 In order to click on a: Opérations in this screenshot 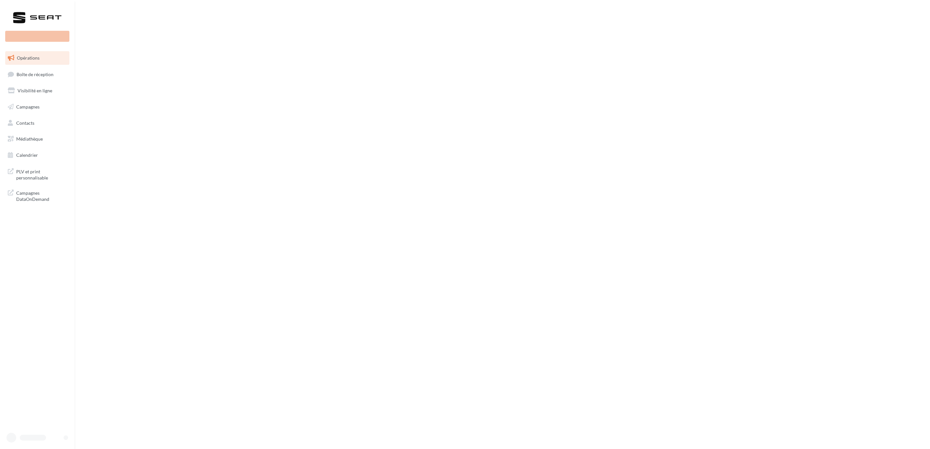, I will do `click(37, 58)`.